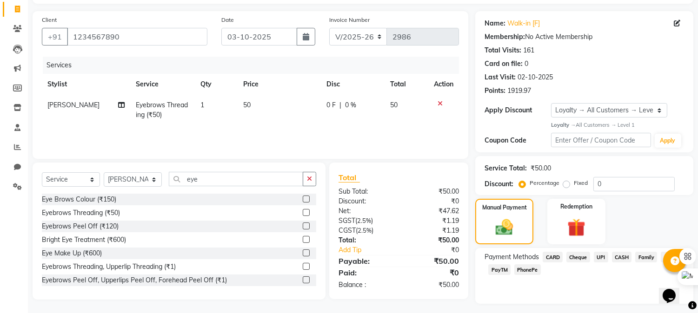  What do you see at coordinates (502, 50) in the screenshot?
I see `div: Total Visits:` at bounding box center [502, 50].